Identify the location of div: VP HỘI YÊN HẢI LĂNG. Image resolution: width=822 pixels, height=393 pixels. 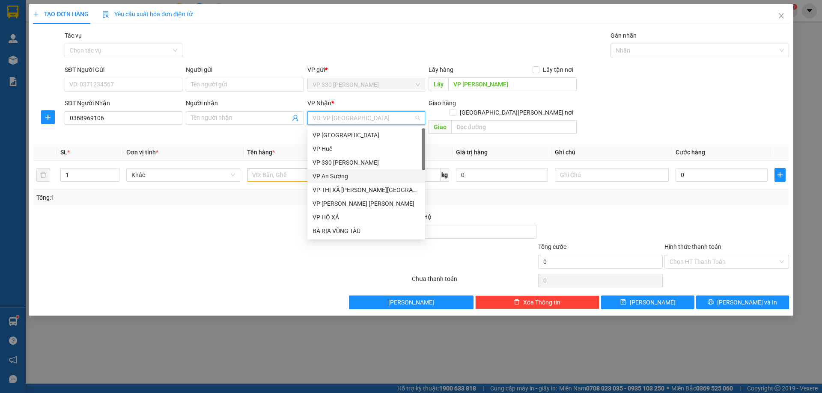
(366, 204).